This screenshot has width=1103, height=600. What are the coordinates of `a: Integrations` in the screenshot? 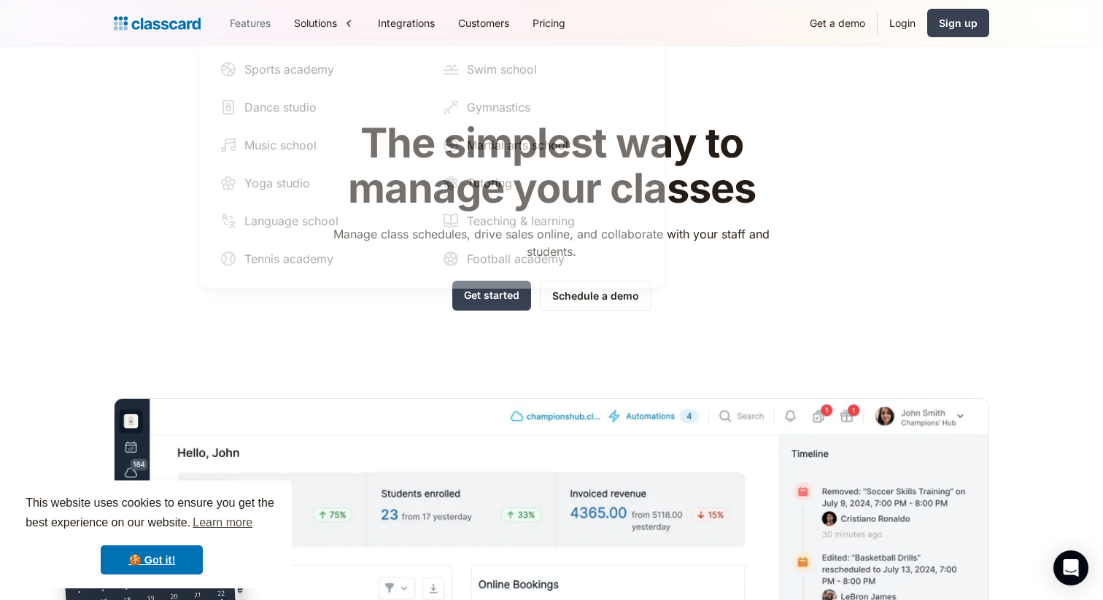 It's located at (406, 23).